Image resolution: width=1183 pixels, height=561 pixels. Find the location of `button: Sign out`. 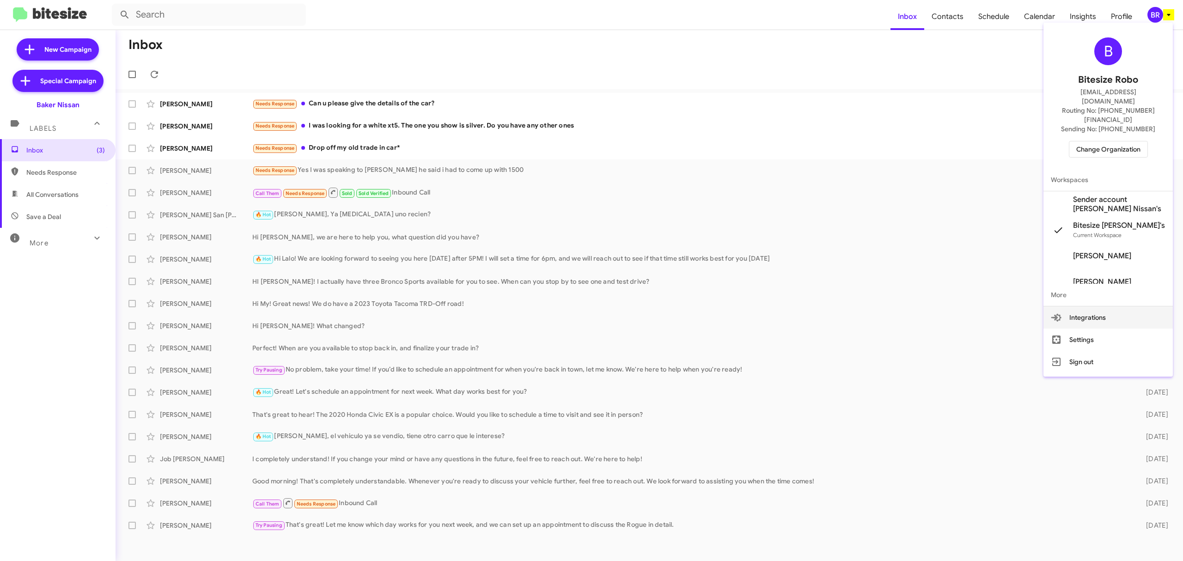

button: Sign out is located at coordinates (1108, 362).